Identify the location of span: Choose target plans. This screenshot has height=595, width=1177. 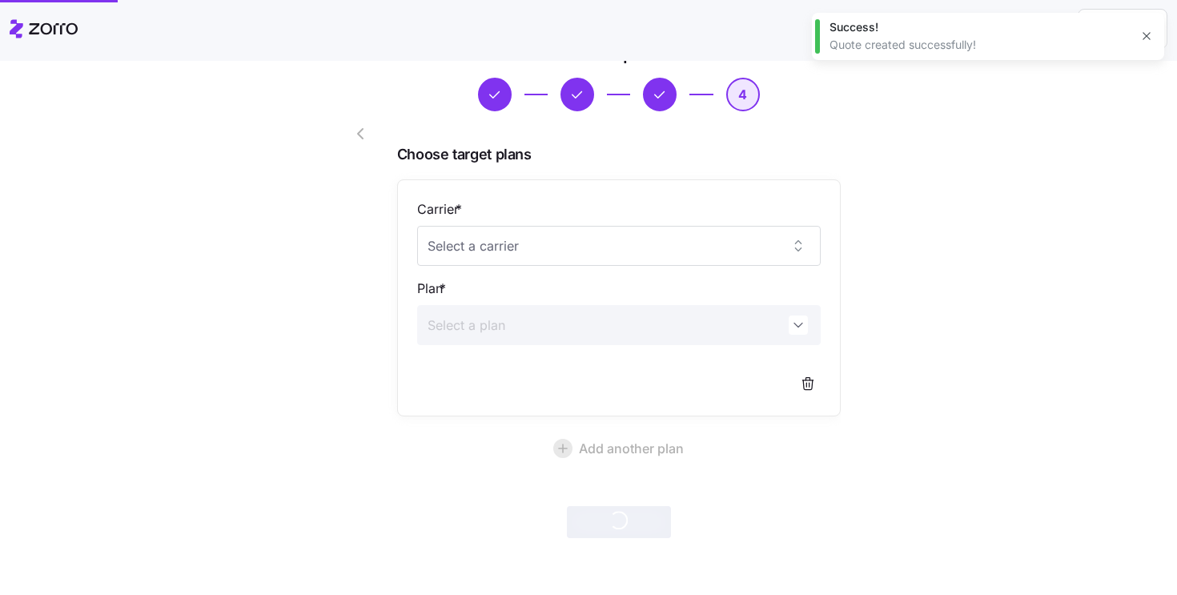
(619, 155).